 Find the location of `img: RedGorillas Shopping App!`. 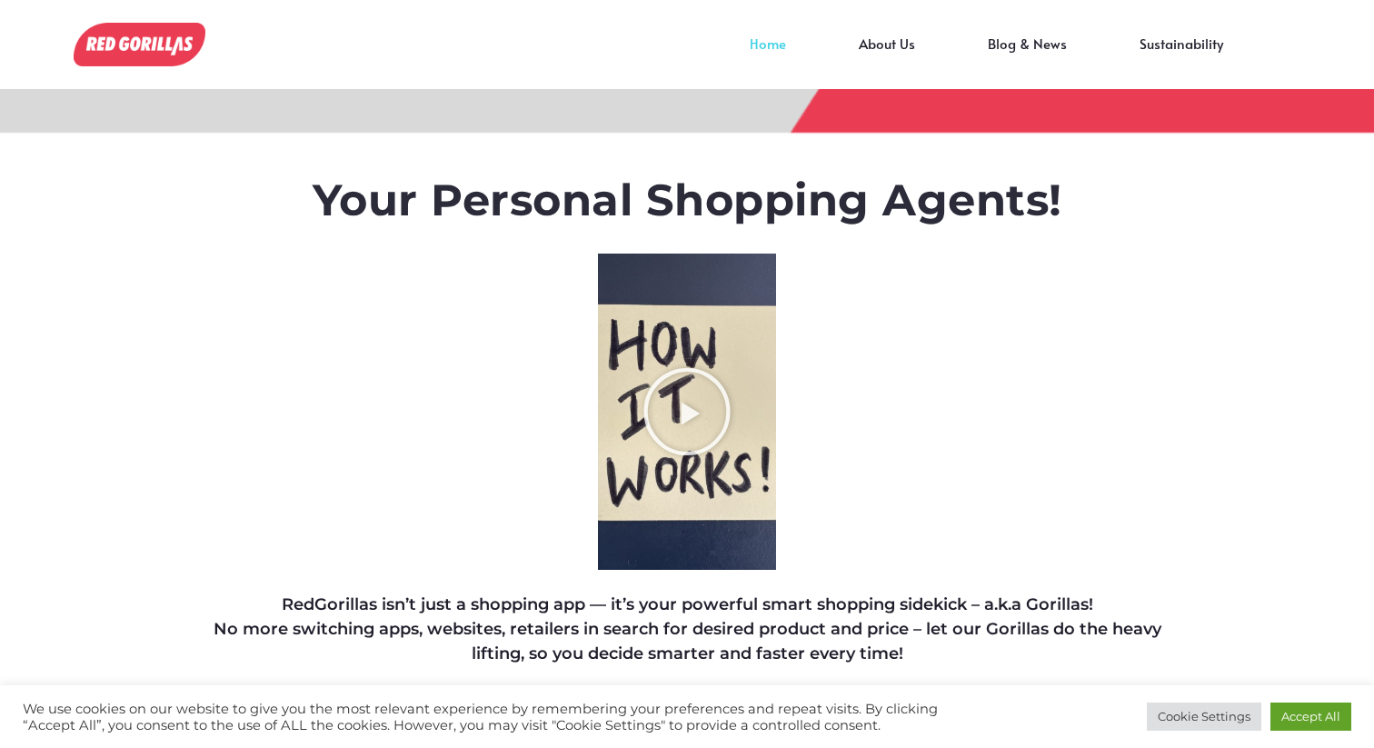

img: RedGorillas Shopping App! is located at coordinates (139, 45).